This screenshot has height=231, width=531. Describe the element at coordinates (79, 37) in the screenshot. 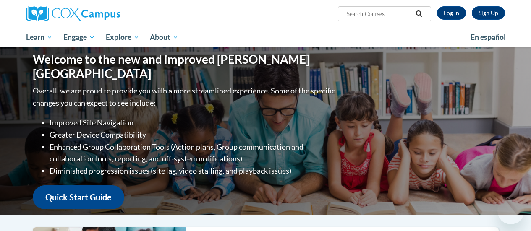

I see `span: Engage` at that location.